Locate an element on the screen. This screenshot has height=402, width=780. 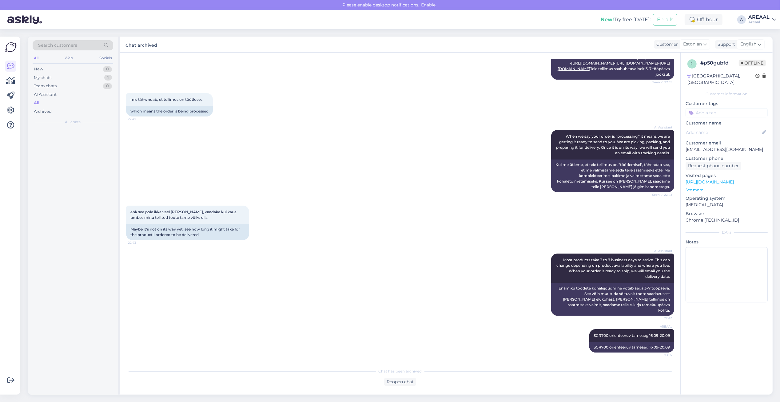
p: Customer name is located at coordinates (727, 123).